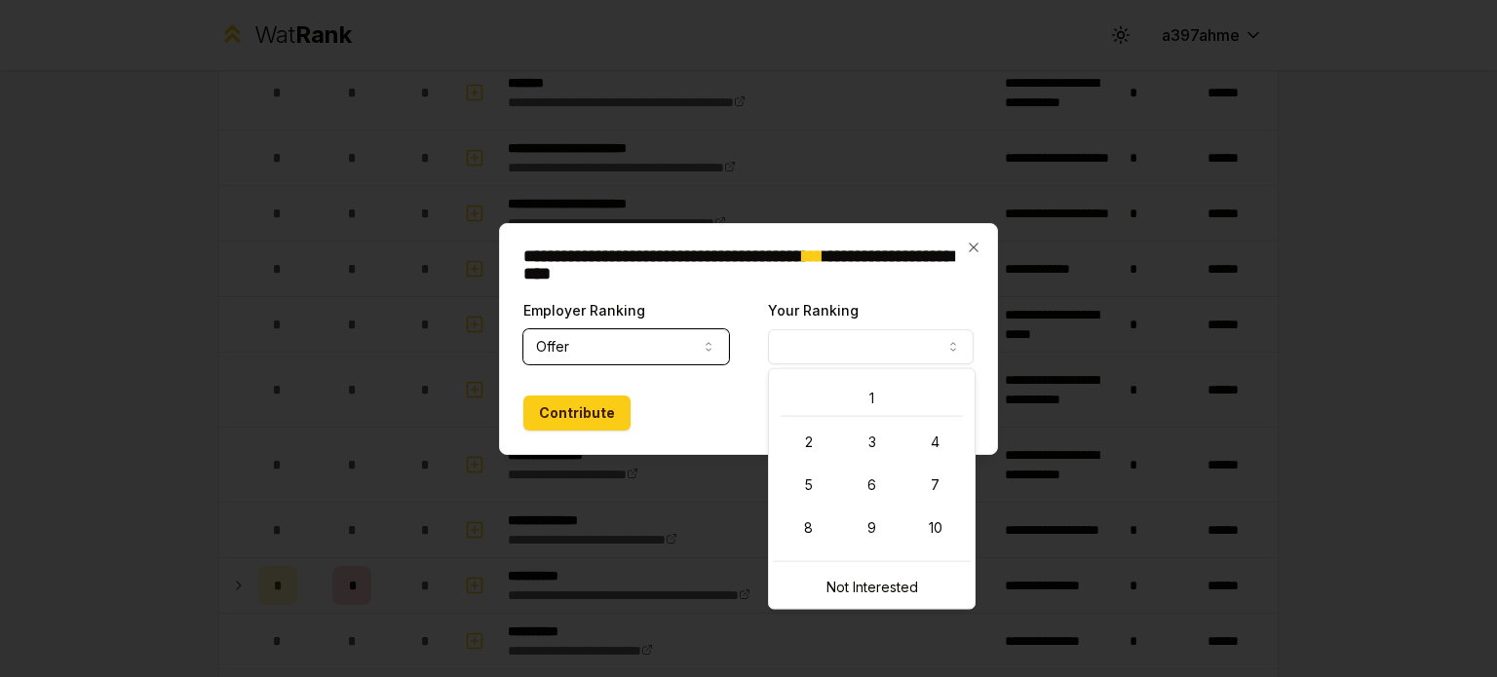 The height and width of the screenshot is (677, 1497). What do you see at coordinates (936, 528) in the screenshot?
I see `span: 10` at bounding box center [936, 528].